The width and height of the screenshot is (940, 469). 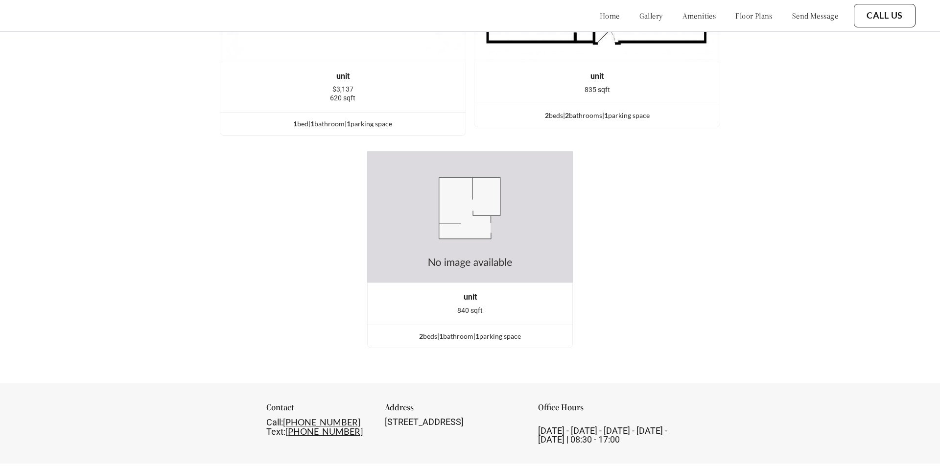 What do you see at coordinates (884, 16) in the screenshot?
I see `a: Call Us` at bounding box center [884, 16].